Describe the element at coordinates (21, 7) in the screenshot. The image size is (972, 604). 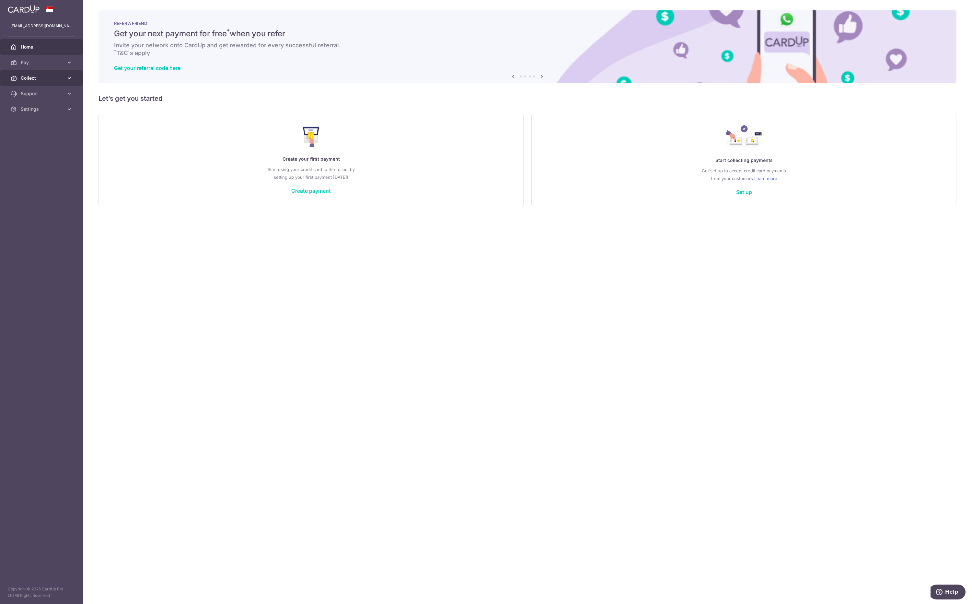
I see `span: Help` at that location.